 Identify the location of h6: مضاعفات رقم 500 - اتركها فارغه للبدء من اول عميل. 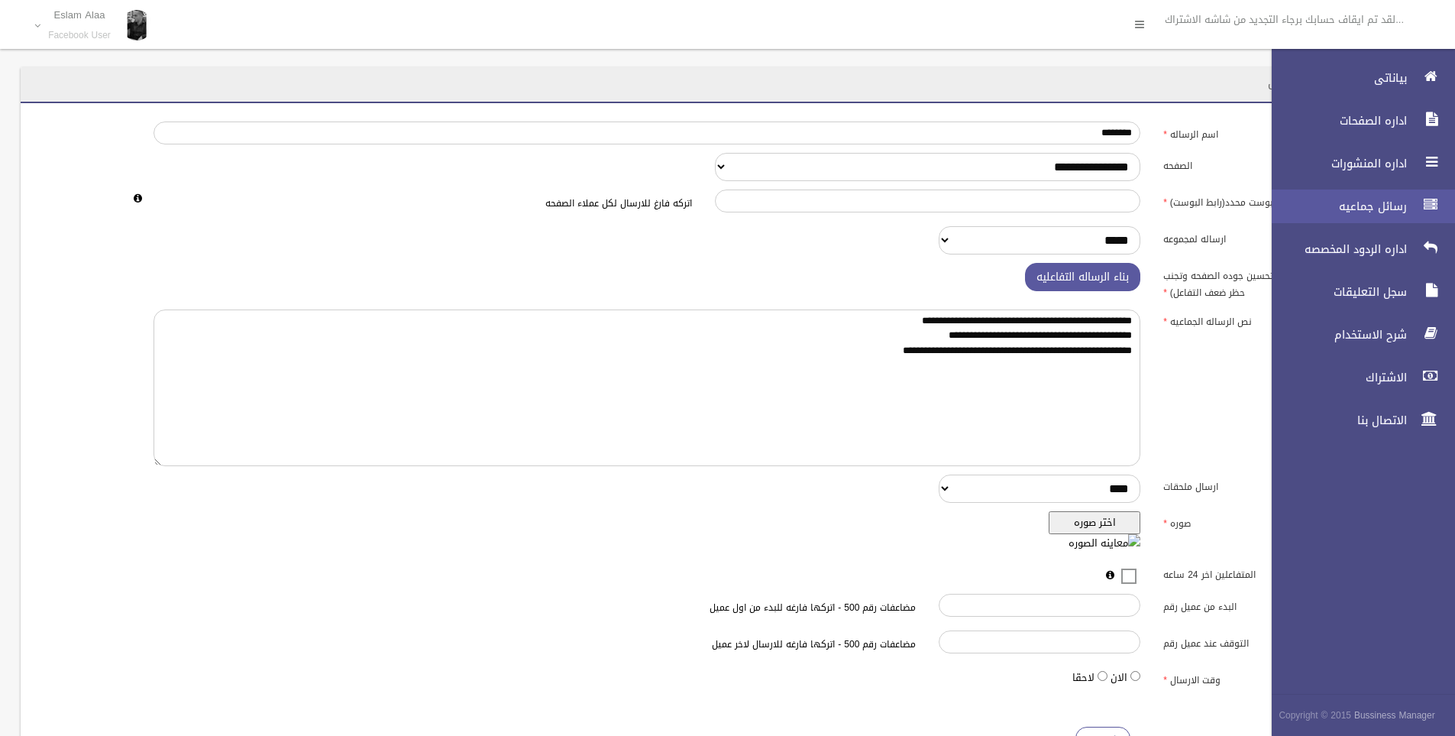
(647, 607).